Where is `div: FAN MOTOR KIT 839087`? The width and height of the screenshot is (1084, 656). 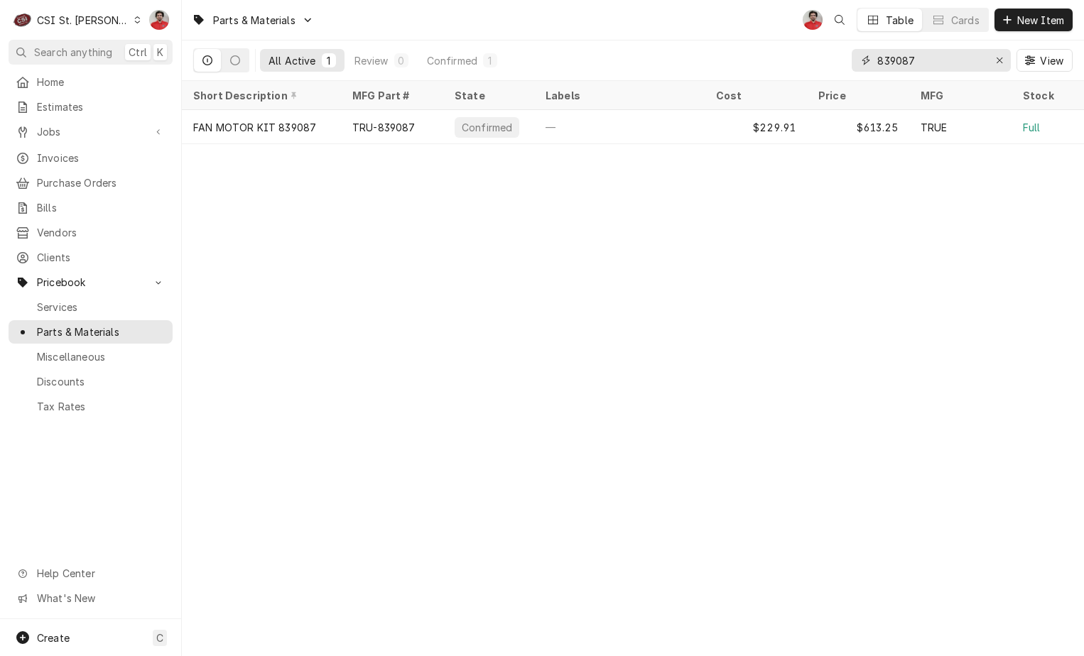
div: FAN MOTOR KIT 839087 is located at coordinates (254, 127).